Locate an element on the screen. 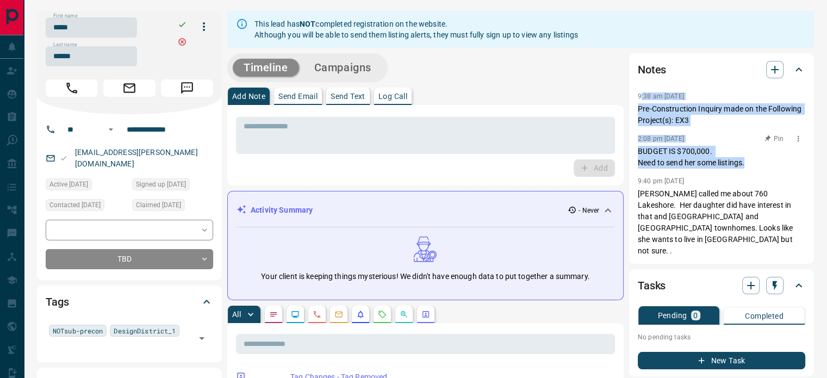 This screenshot has height=378, width=827. span: DesignDistrict_1 is located at coordinates (145, 331).